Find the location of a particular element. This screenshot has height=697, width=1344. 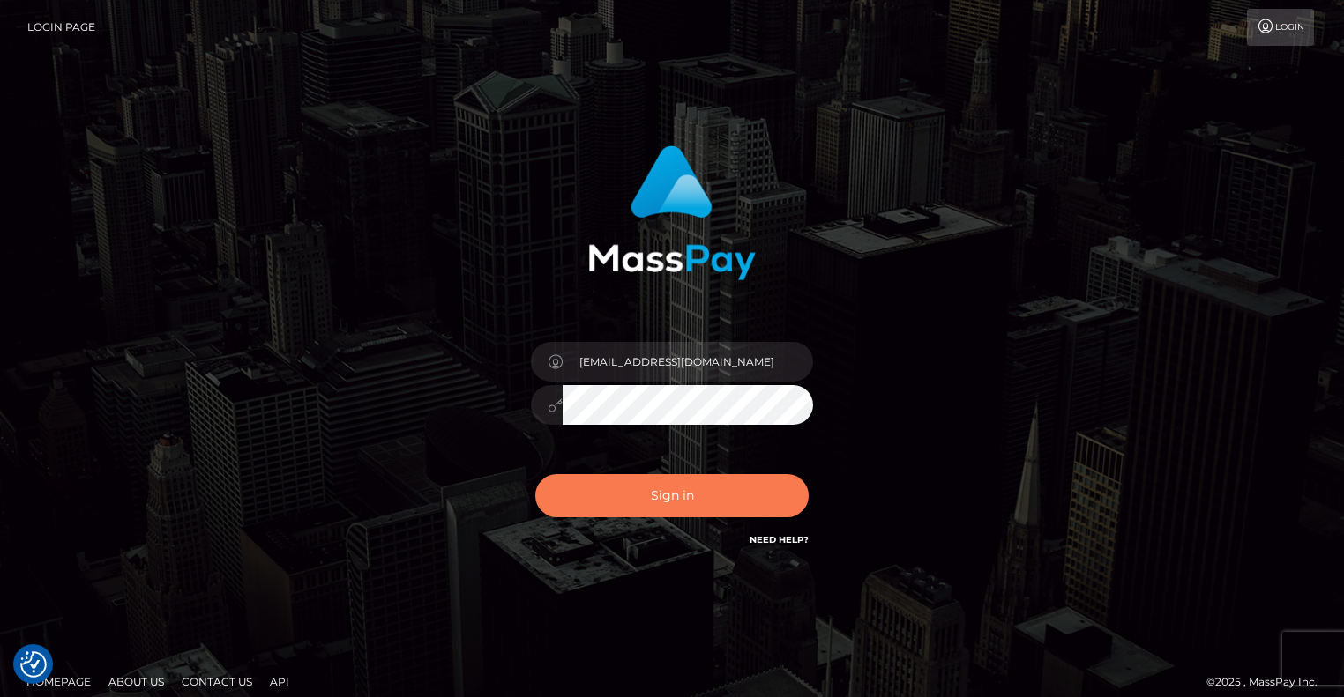

a: Need Help? is located at coordinates (779, 540).